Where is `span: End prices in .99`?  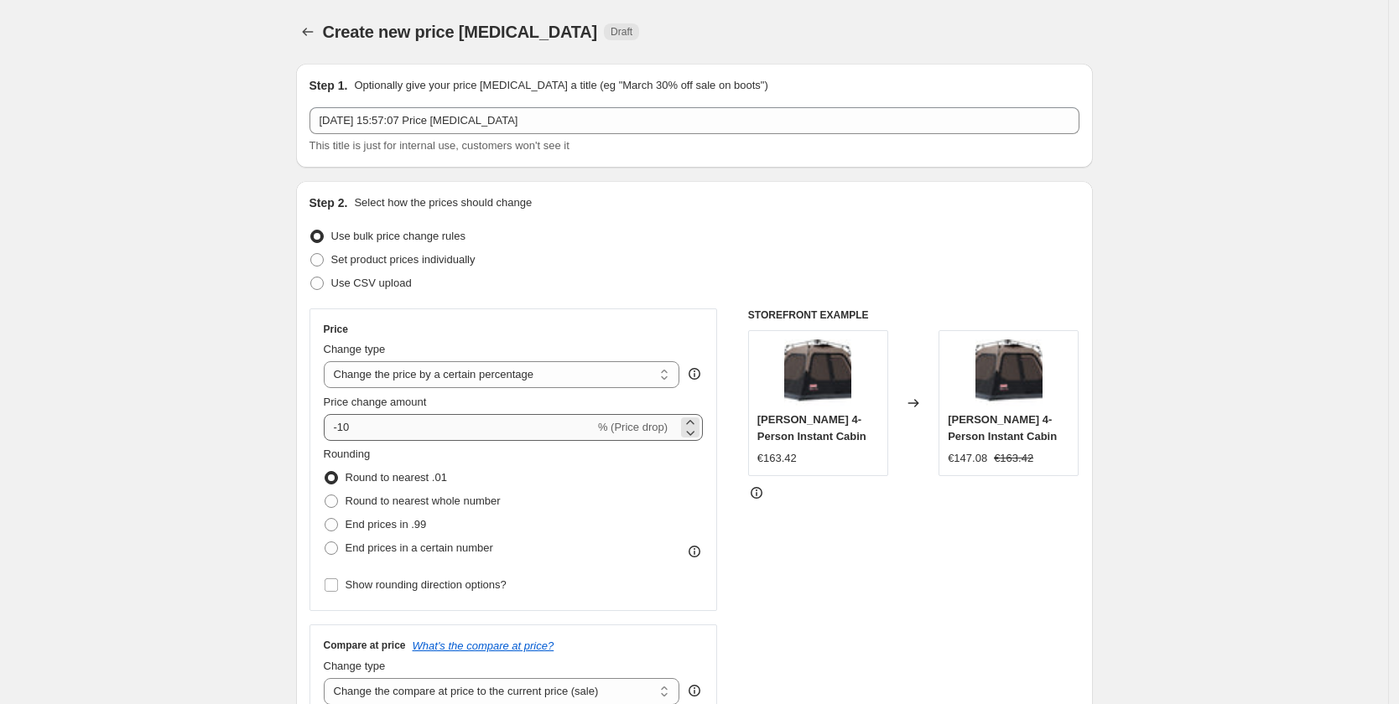
span: End prices in .99 is located at coordinates (386, 524).